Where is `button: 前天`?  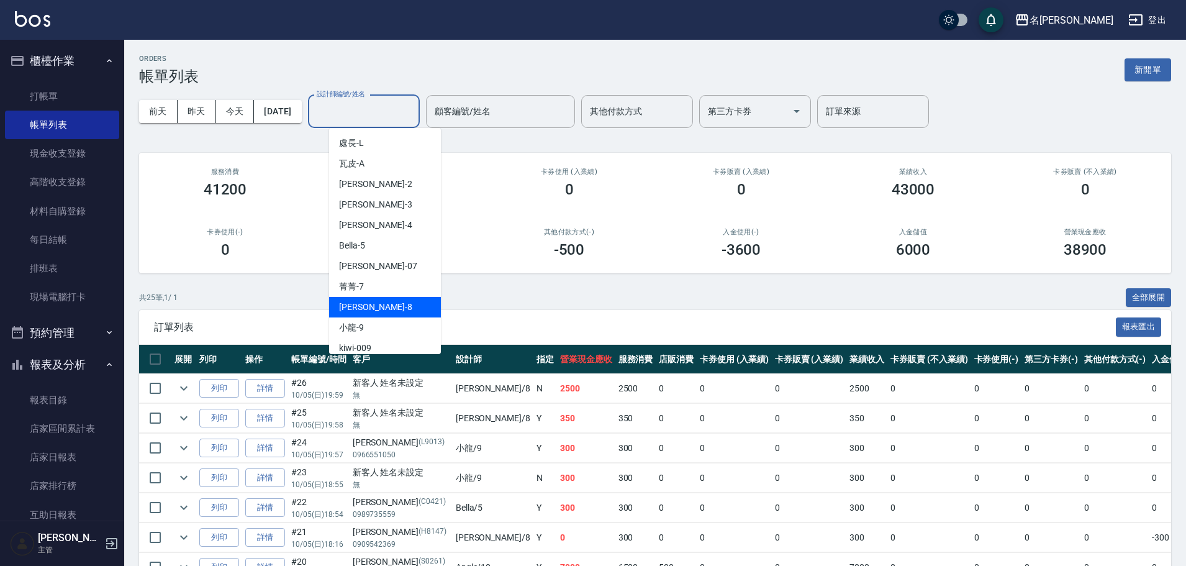
button: 前天 is located at coordinates (158, 111).